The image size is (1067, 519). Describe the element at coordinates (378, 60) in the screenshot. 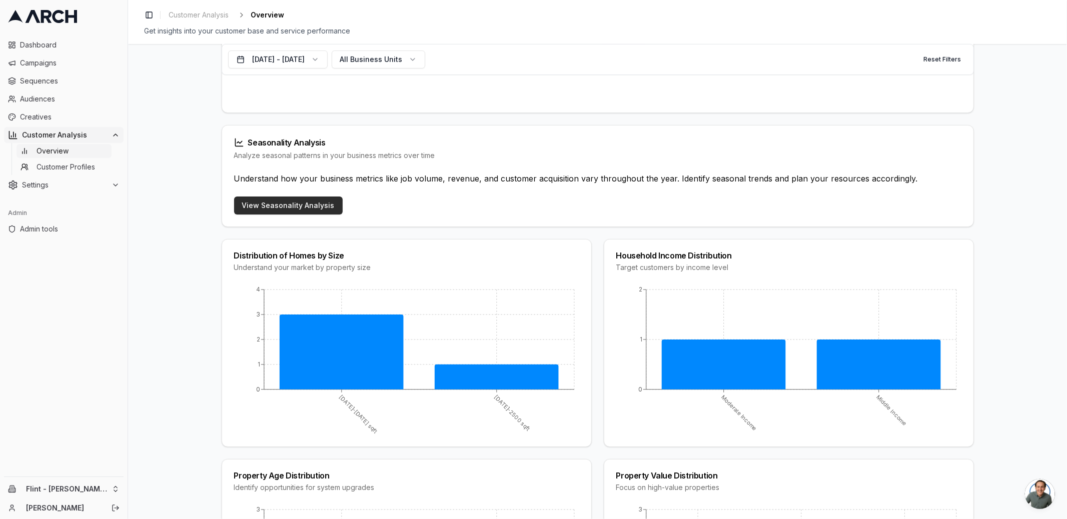

I see `button: All Business Units` at that location.